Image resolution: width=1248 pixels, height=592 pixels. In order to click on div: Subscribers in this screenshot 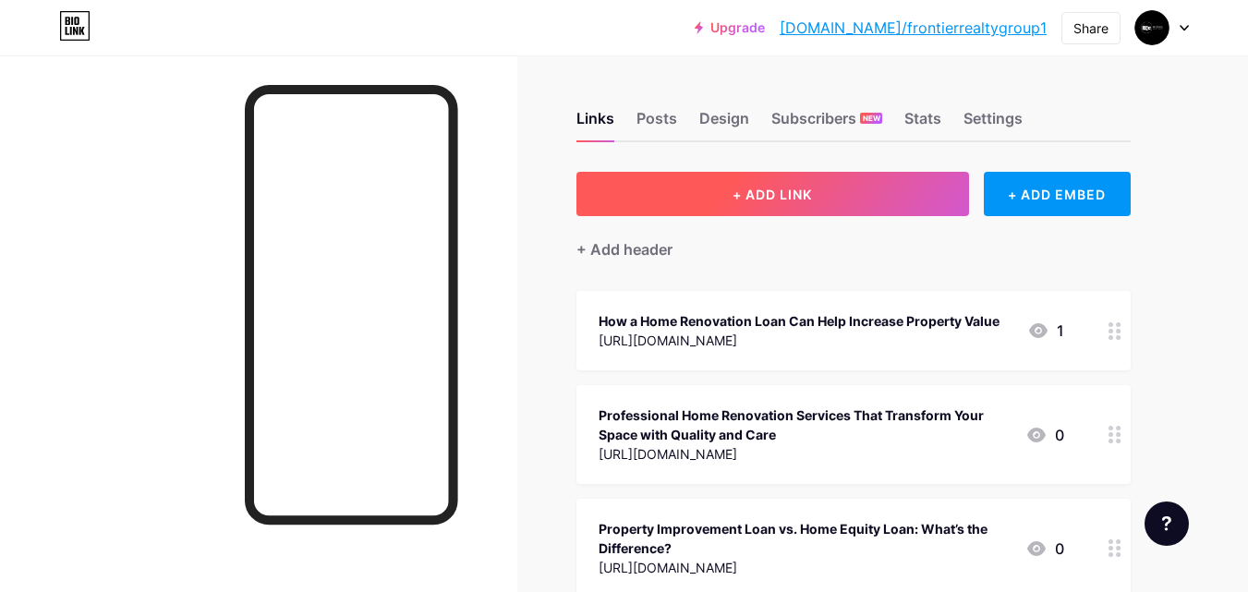, I will do `click(827, 124)`.